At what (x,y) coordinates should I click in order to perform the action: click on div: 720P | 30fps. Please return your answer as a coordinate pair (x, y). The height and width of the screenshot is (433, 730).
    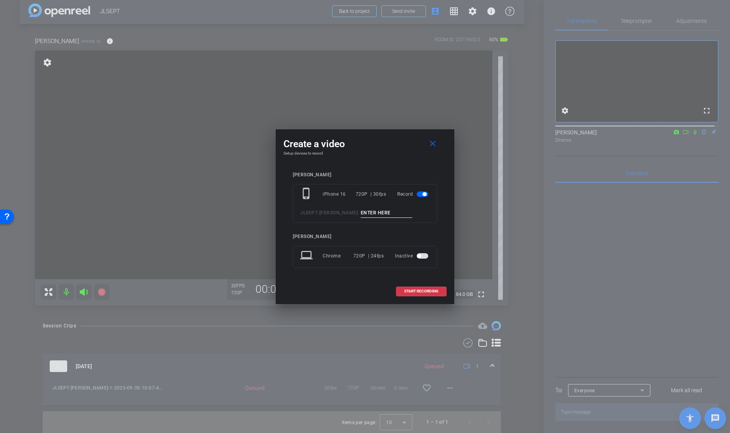
    Looking at the image, I should click on (371, 194).